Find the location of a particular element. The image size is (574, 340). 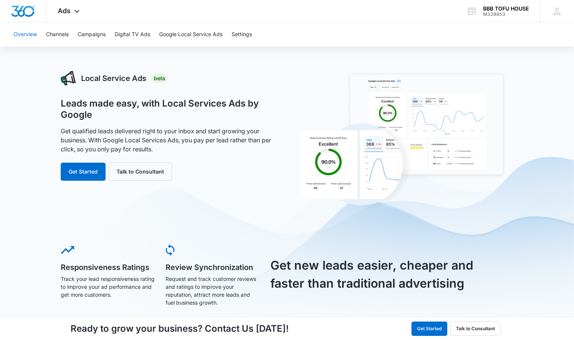

div: account name is located at coordinates (506, 9).